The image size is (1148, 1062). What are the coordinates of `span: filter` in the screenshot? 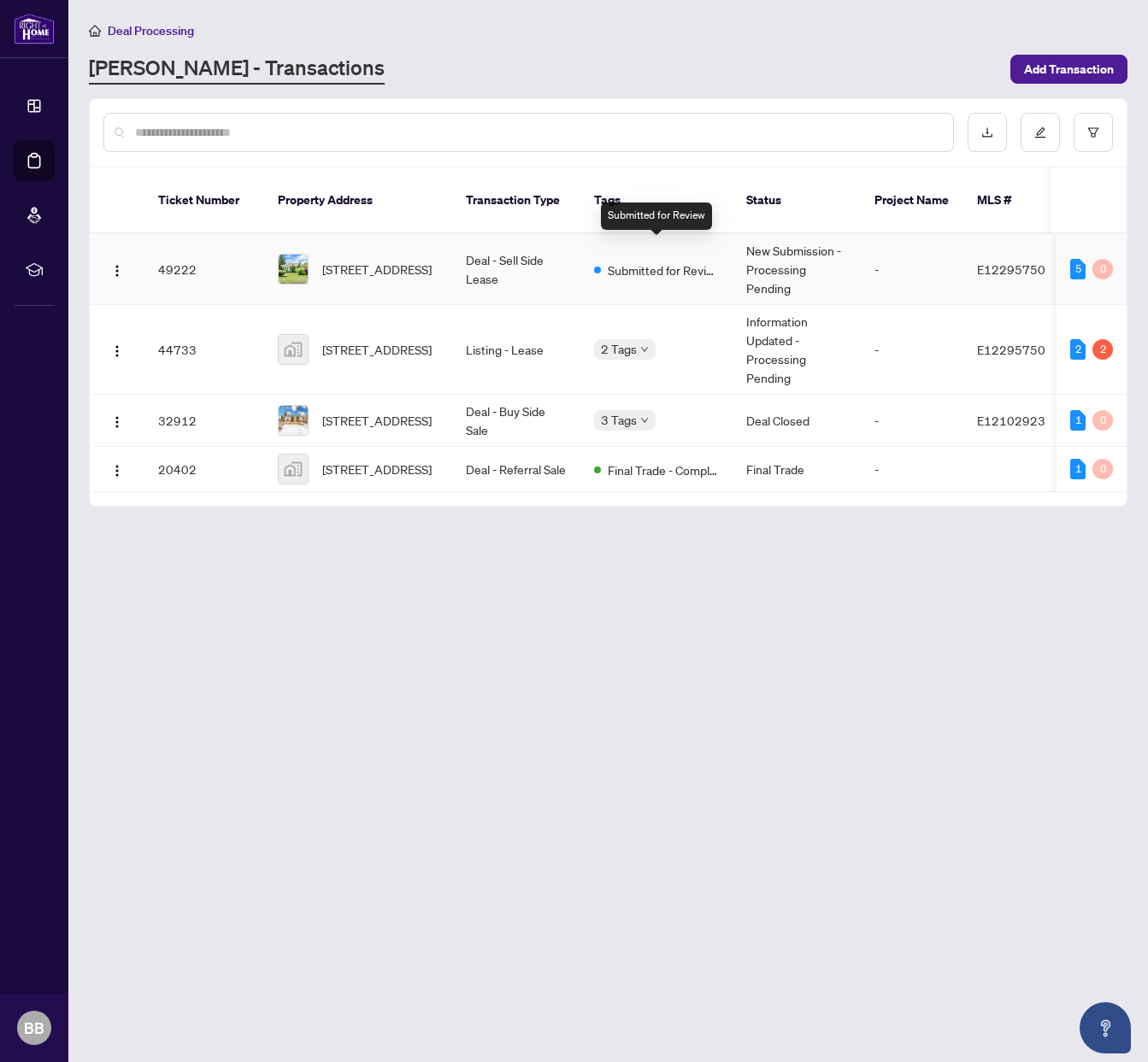 It's located at (1092, 132).